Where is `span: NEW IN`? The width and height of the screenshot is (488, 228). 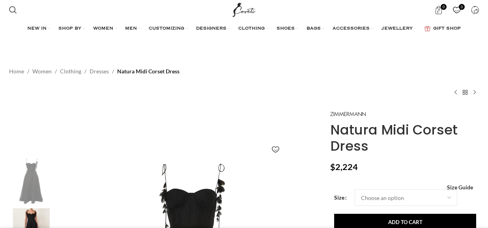
span: NEW IN is located at coordinates (37, 29).